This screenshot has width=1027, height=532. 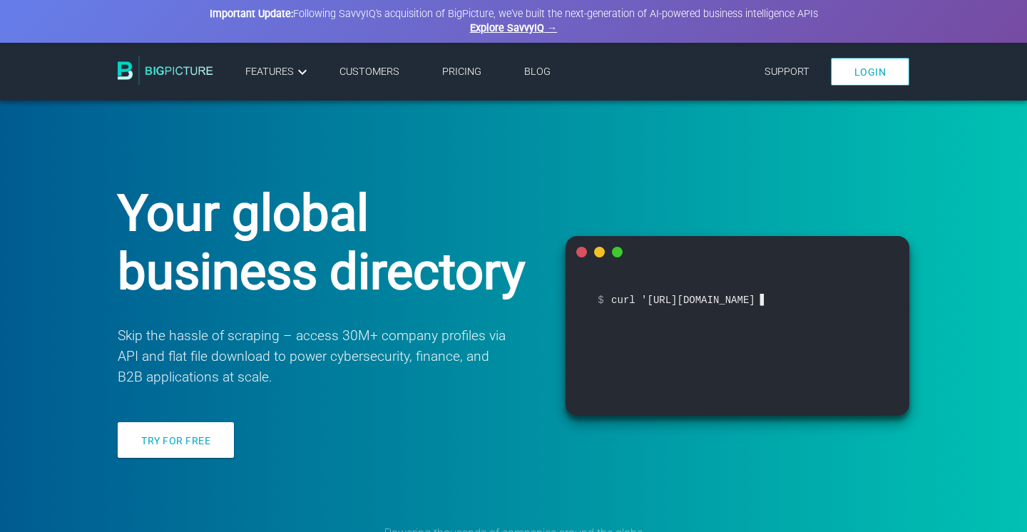 What do you see at coordinates (278, 72) in the screenshot?
I see `a: Features` at bounding box center [278, 72].